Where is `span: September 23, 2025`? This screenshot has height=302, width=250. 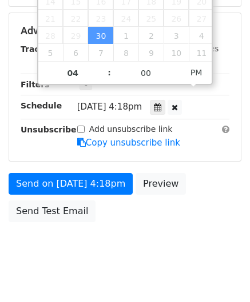
span: September 23, 2025 is located at coordinates (101, 18).